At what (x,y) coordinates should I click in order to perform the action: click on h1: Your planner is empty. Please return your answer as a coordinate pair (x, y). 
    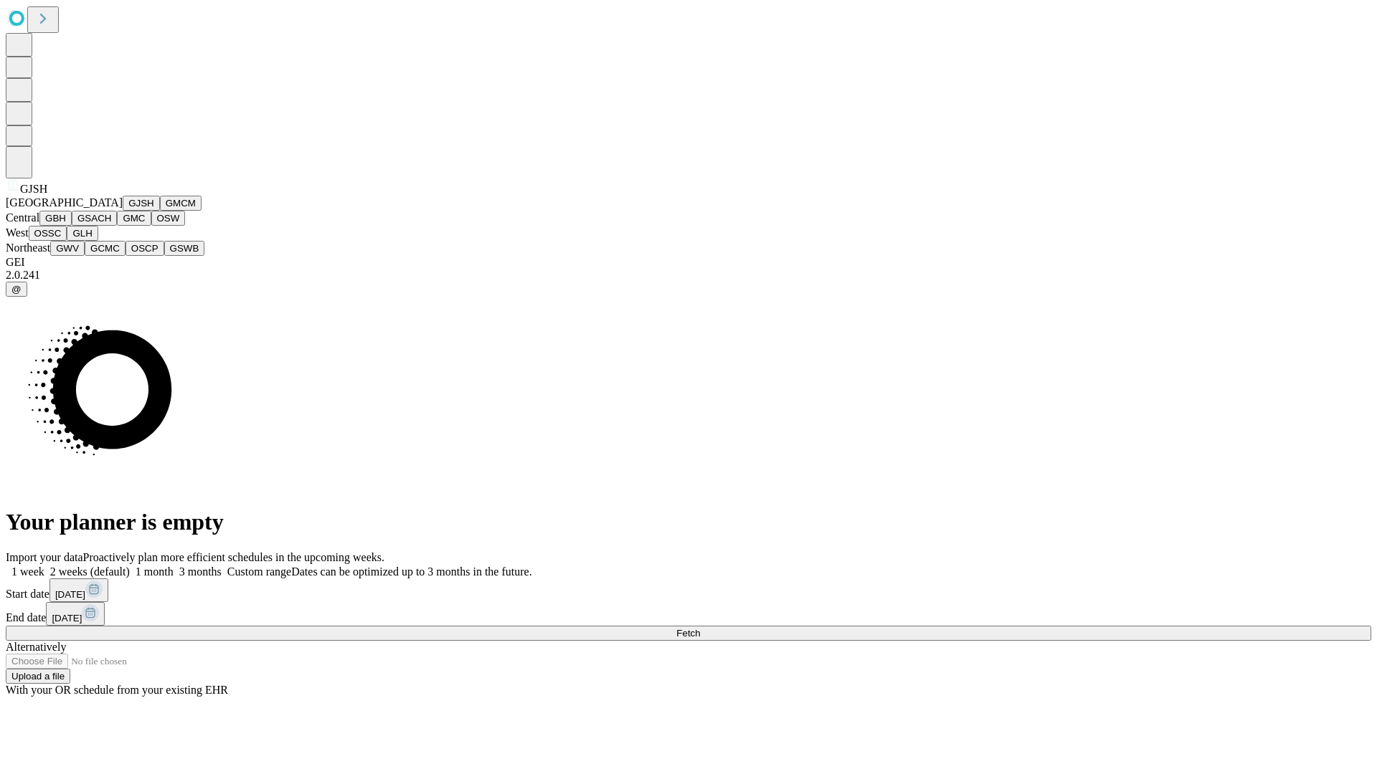
    Looking at the image, I should click on (688, 522).